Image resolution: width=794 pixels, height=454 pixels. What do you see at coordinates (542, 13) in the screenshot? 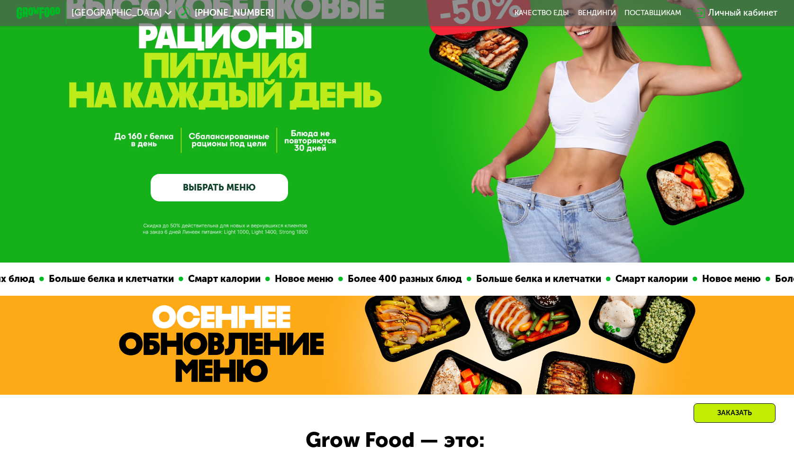
I see `a: Качество еды` at bounding box center [542, 13].